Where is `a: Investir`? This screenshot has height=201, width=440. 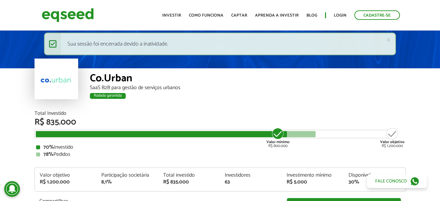 a: Investir is located at coordinates (171, 15).